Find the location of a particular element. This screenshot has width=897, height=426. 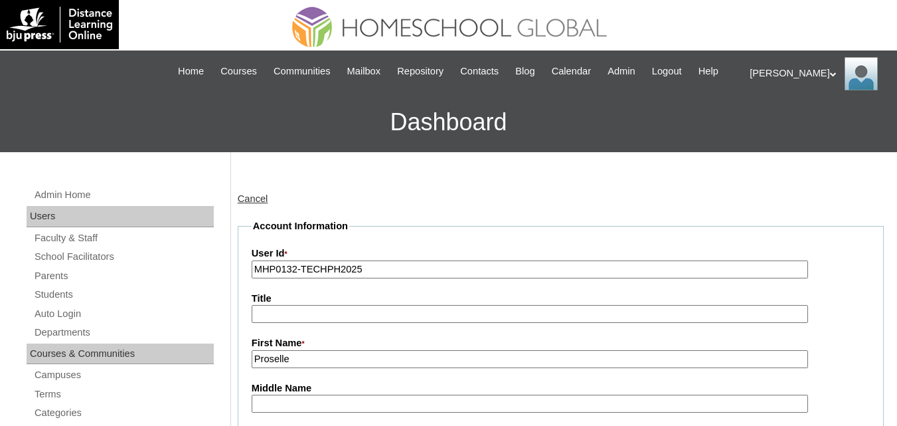

span: Blog is located at coordinates (525, 71).